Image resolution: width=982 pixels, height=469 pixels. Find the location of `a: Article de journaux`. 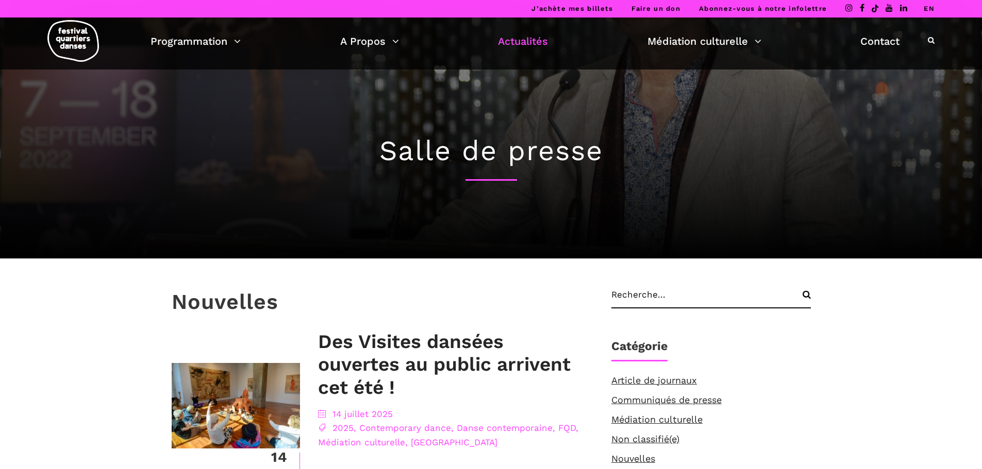

a: Article de journaux is located at coordinates (654, 380).